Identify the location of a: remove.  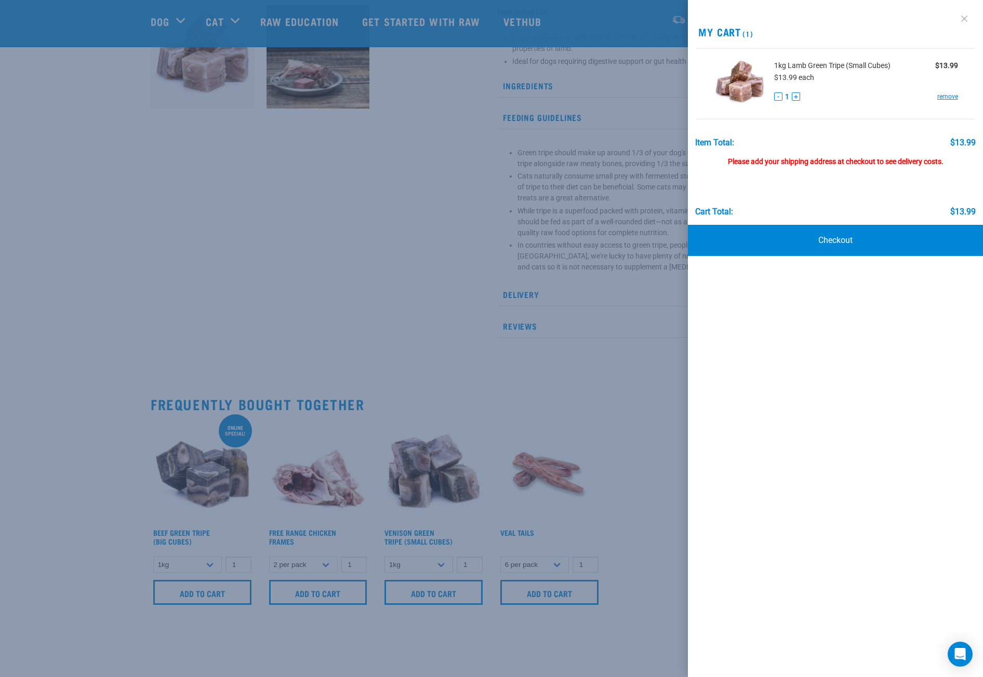
(947, 97).